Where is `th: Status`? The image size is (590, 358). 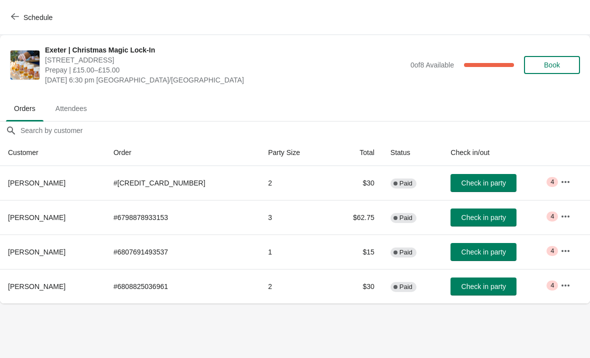 th: Status is located at coordinates (413, 153).